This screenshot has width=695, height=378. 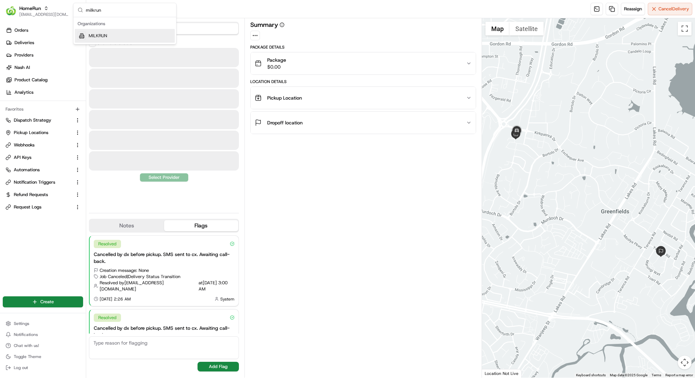 What do you see at coordinates (22, 68) in the screenshot?
I see `span: Nash AI` at bounding box center [22, 68].